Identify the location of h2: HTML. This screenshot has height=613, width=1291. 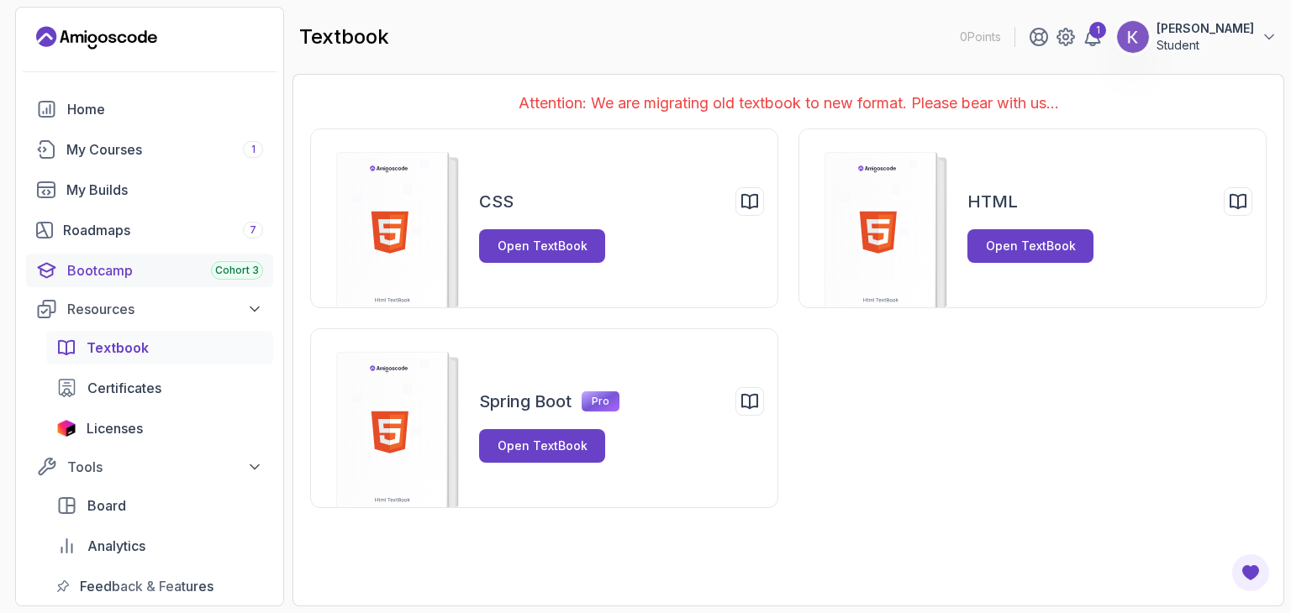
(992, 202).